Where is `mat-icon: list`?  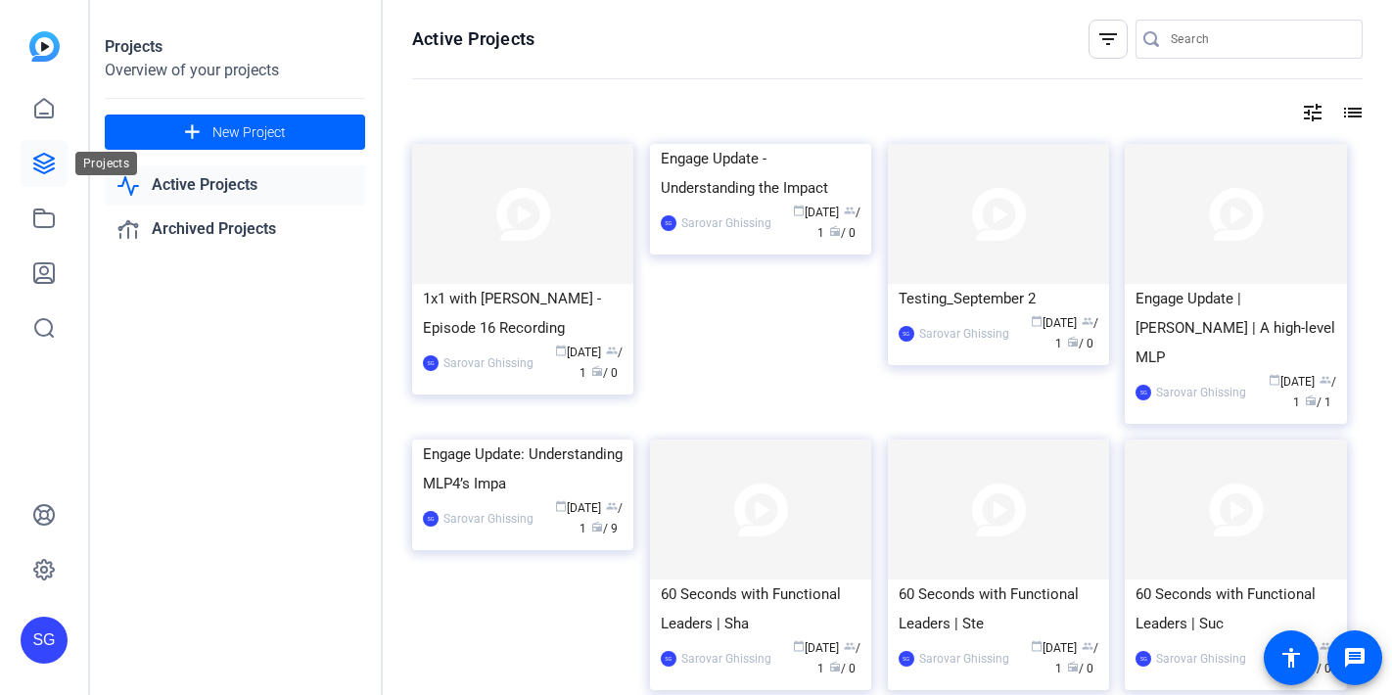
mat-icon: list is located at coordinates (1351, 113).